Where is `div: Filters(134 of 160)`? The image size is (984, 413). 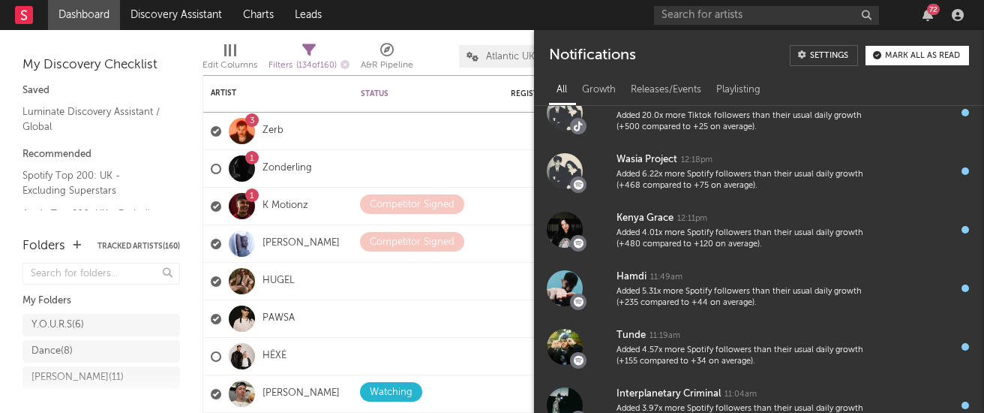 div: Filters(134 of 160) is located at coordinates (309, 59).